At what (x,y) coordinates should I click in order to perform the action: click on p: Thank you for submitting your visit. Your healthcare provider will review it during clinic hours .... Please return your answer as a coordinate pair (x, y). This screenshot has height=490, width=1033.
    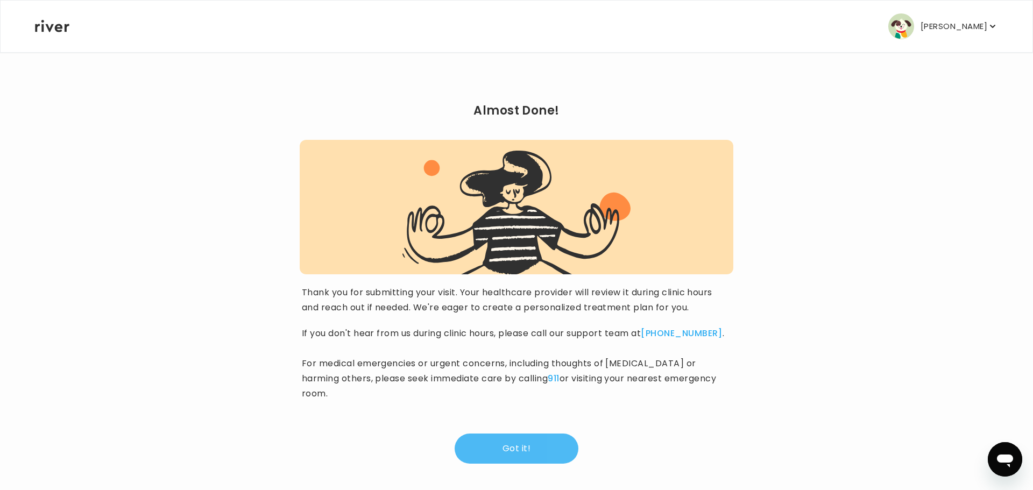
    Looking at the image, I should click on (516, 300).